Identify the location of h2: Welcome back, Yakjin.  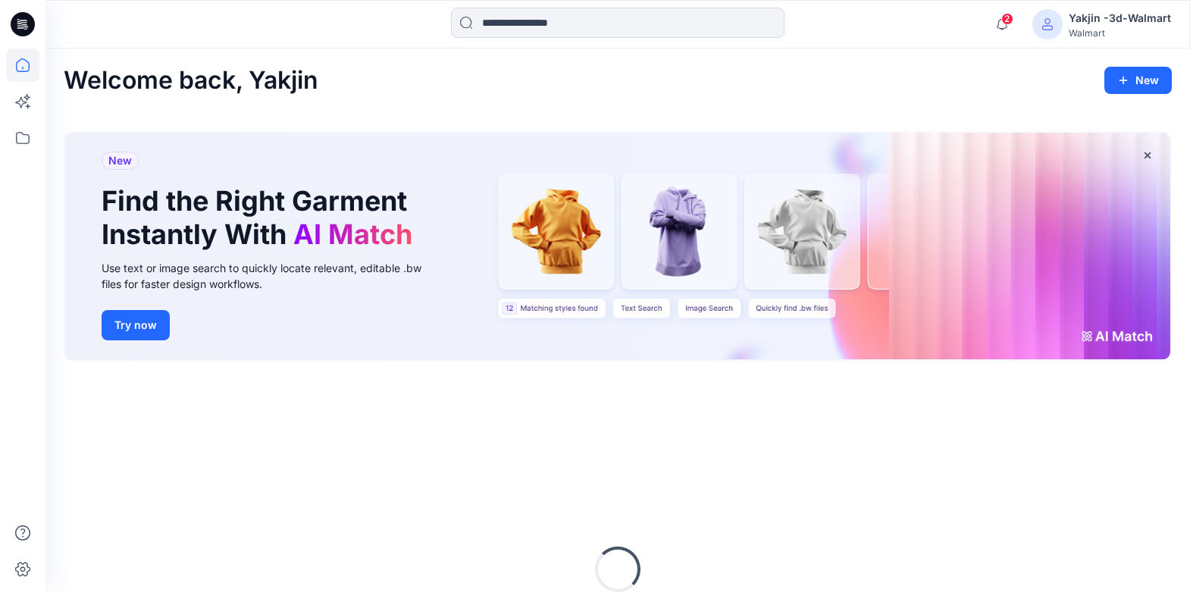
(191, 80).